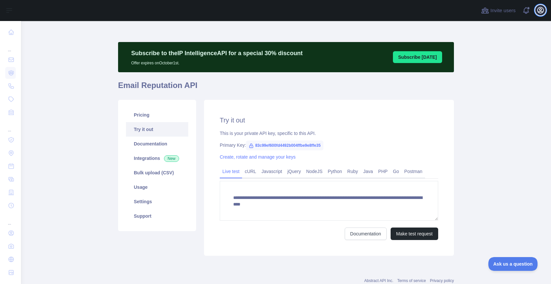 This screenshot has height=284, width=551. I want to click on a: Terms of service, so click(412, 281).